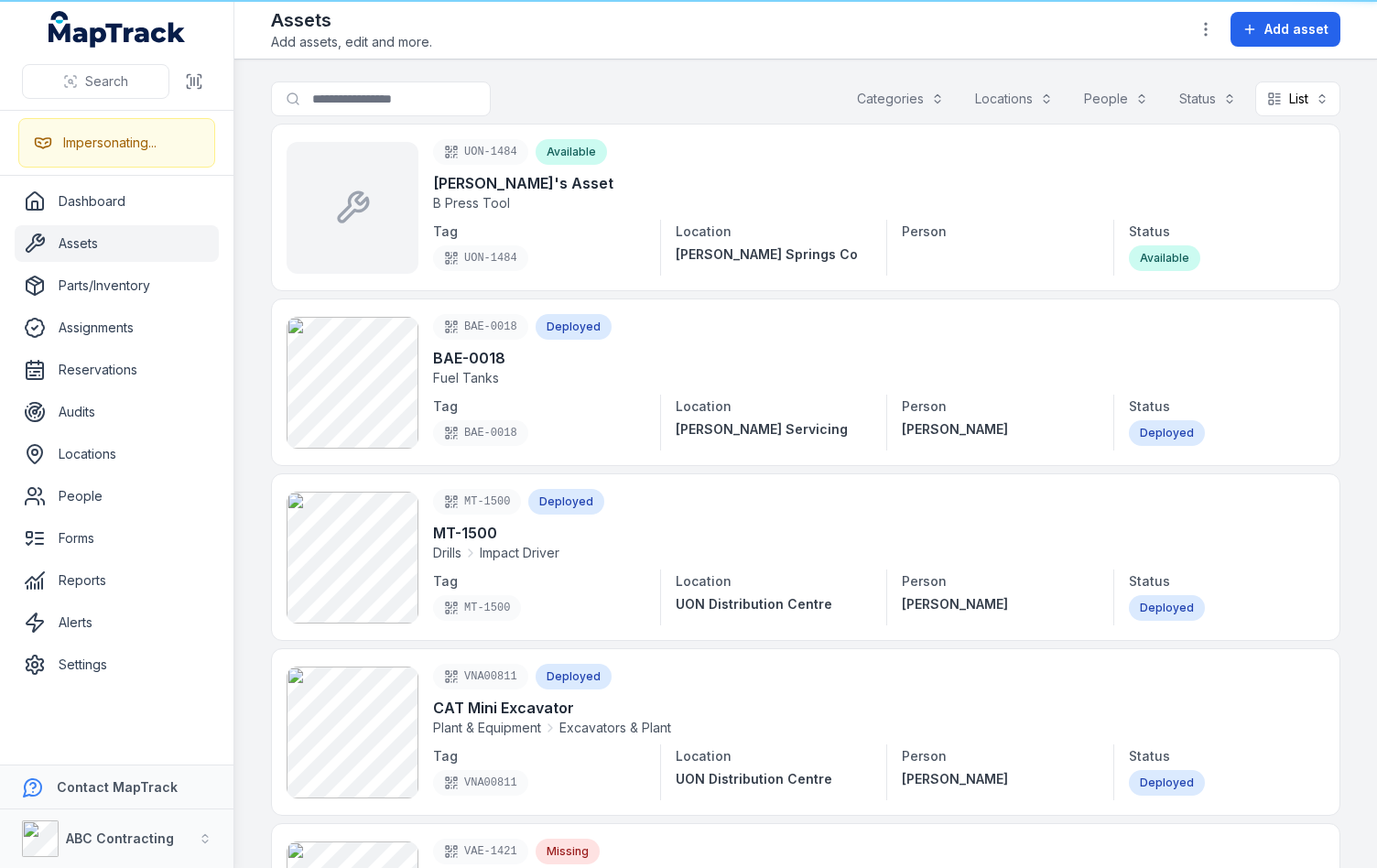 The height and width of the screenshot is (868, 1377). I want to click on a: Dashboard, so click(116, 201).